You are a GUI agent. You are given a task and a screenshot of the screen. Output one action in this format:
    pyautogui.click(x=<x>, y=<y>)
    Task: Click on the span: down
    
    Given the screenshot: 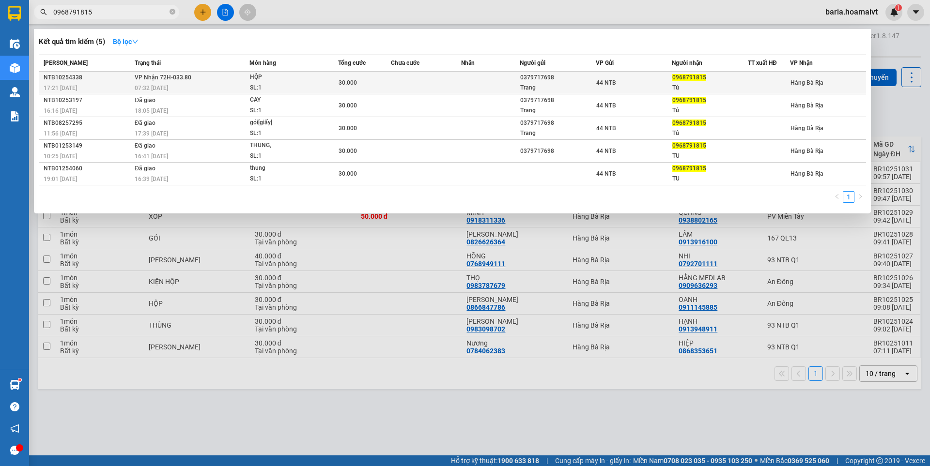 What is the action you would take?
    pyautogui.click(x=135, y=42)
    